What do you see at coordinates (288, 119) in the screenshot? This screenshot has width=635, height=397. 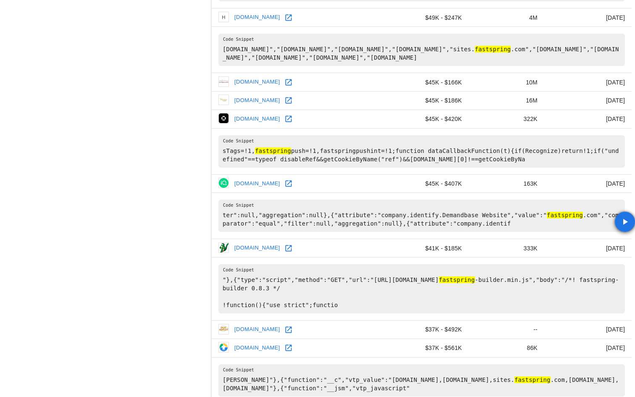 I see `a: Open skylum.com in new window` at bounding box center [288, 119].